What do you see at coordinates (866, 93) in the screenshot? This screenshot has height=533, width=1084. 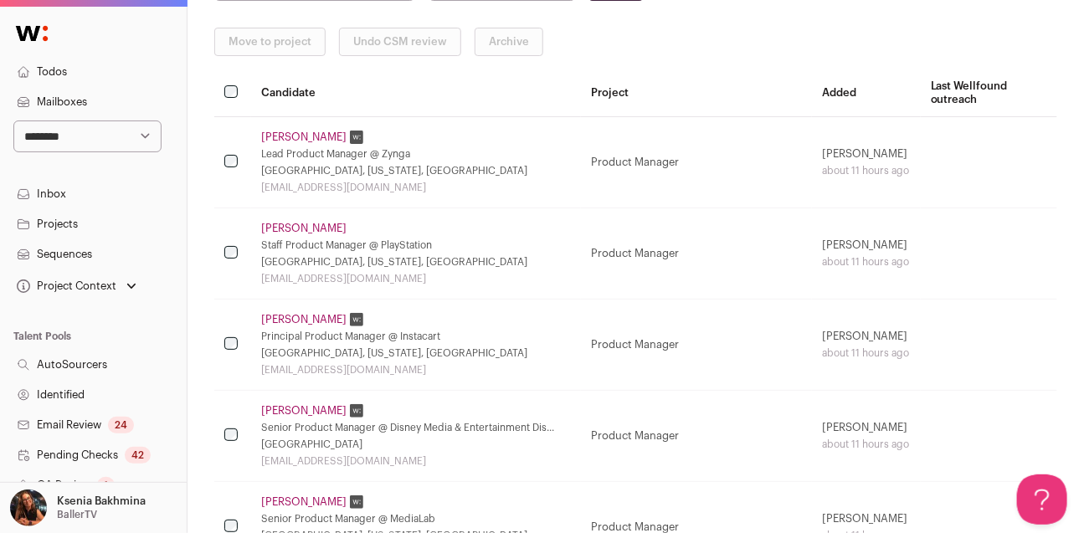 I see `th: Added` at bounding box center [866, 93].